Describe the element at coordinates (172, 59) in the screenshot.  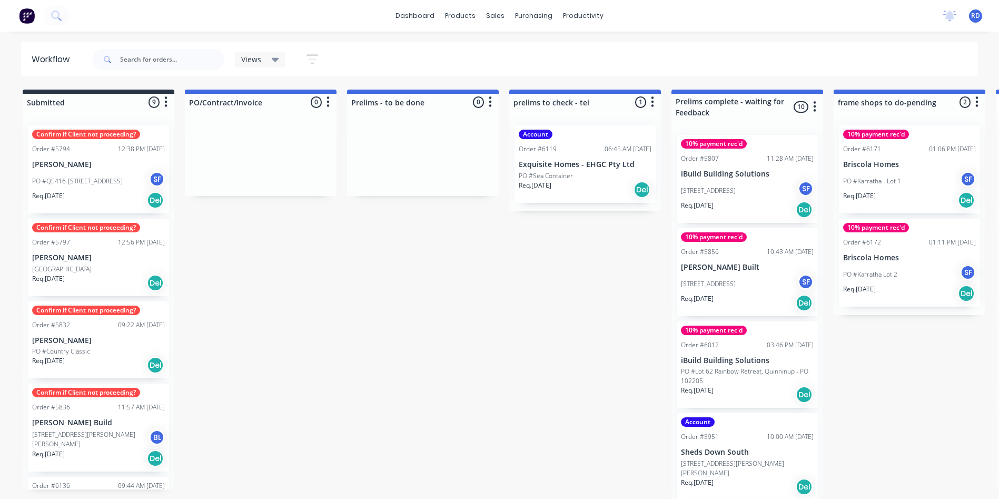
I see `input: Search for orders...` at that location.